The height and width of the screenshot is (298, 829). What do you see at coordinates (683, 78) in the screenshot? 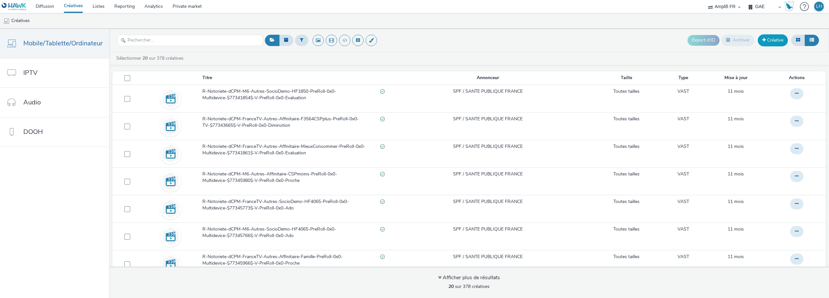
I see `th: Type` at bounding box center [683, 78].